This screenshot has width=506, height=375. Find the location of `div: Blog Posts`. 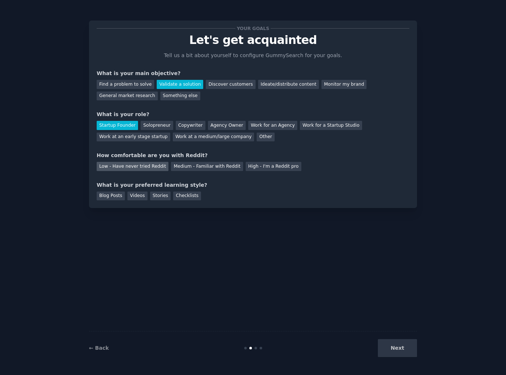

div: Blog Posts is located at coordinates (111, 196).